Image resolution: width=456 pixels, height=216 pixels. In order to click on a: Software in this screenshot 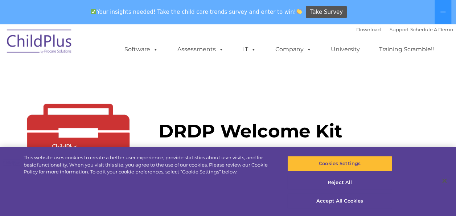, I will do `click(141, 49)`.